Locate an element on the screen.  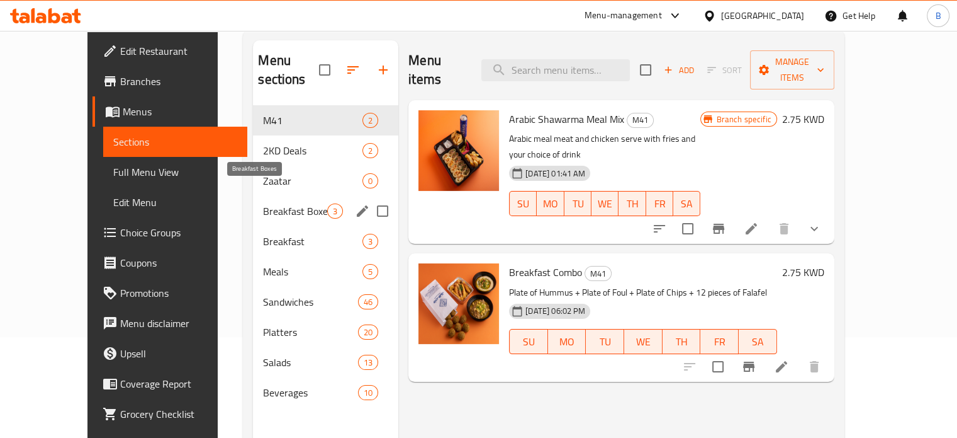
span: Platters is located at coordinates (310, 332).